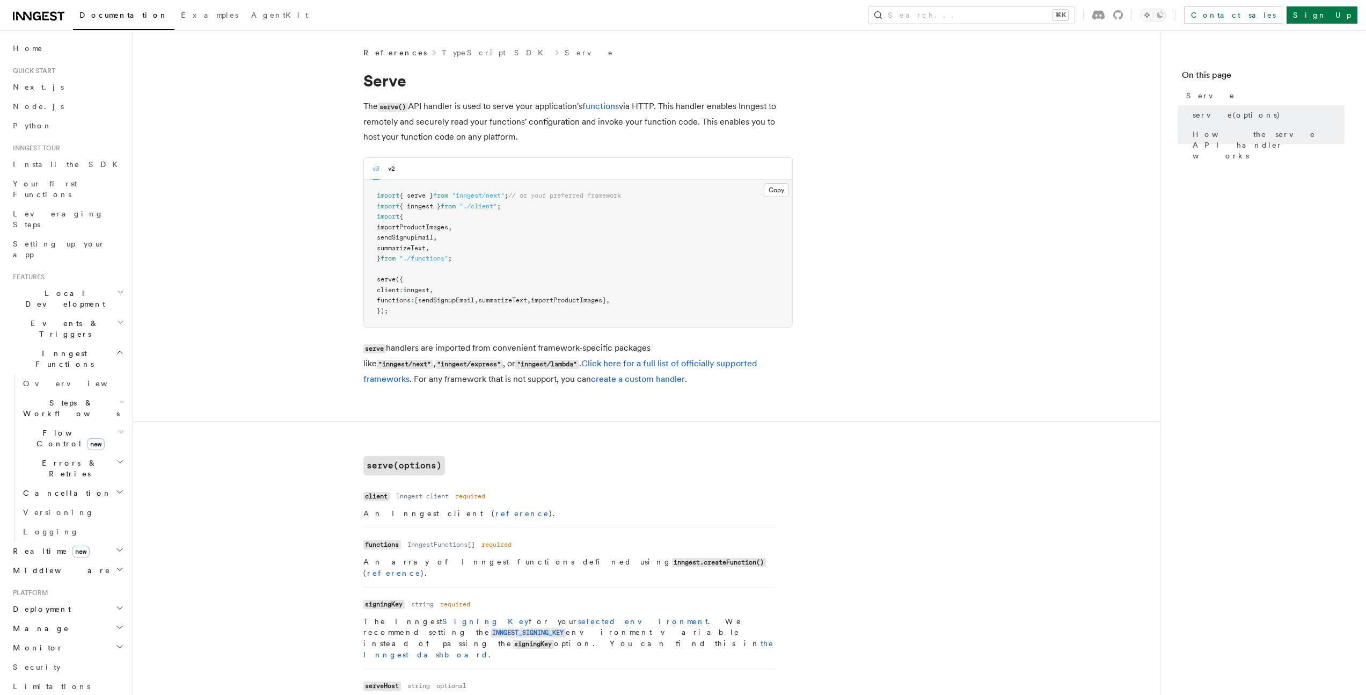 The image size is (1366, 695). Describe the element at coordinates (570, 567) in the screenshot. I see `p: An array of Inngest functions defined using ( ).` at that location.